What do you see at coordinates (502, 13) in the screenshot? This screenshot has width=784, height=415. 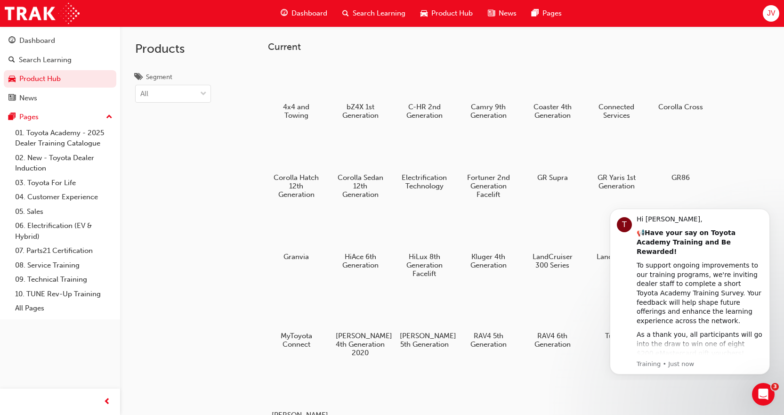 I see `a: news-iconNews` at bounding box center [502, 13].